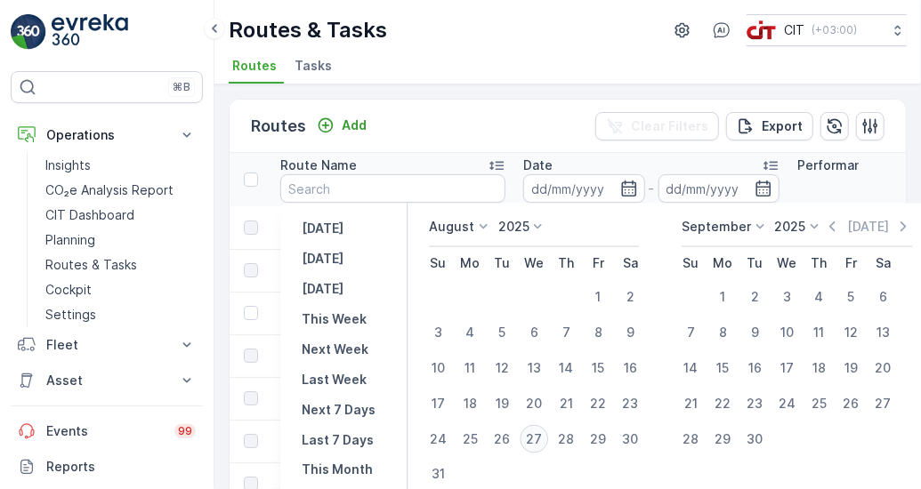 Image resolution: width=921 pixels, height=489 pixels. I want to click on p: 2025, so click(513, 227).